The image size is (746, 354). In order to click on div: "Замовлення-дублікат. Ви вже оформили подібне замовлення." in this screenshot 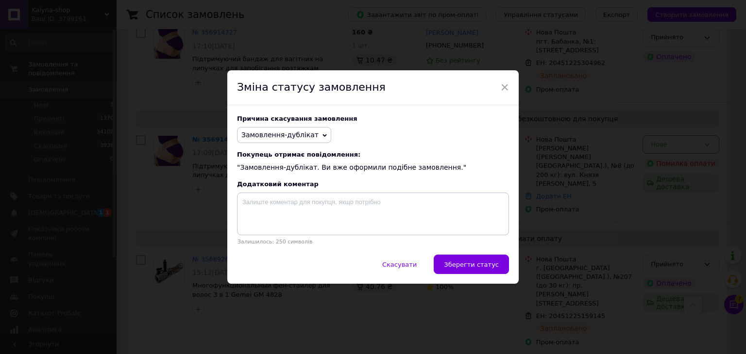, I will do `click(373, 162)`.